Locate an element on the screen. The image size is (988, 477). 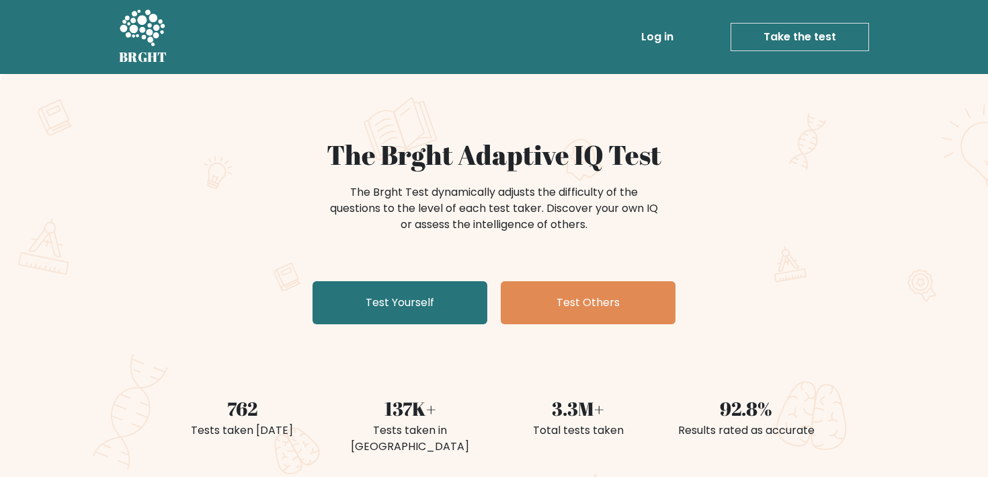
a: Log in is located at coordinates (658, 37).